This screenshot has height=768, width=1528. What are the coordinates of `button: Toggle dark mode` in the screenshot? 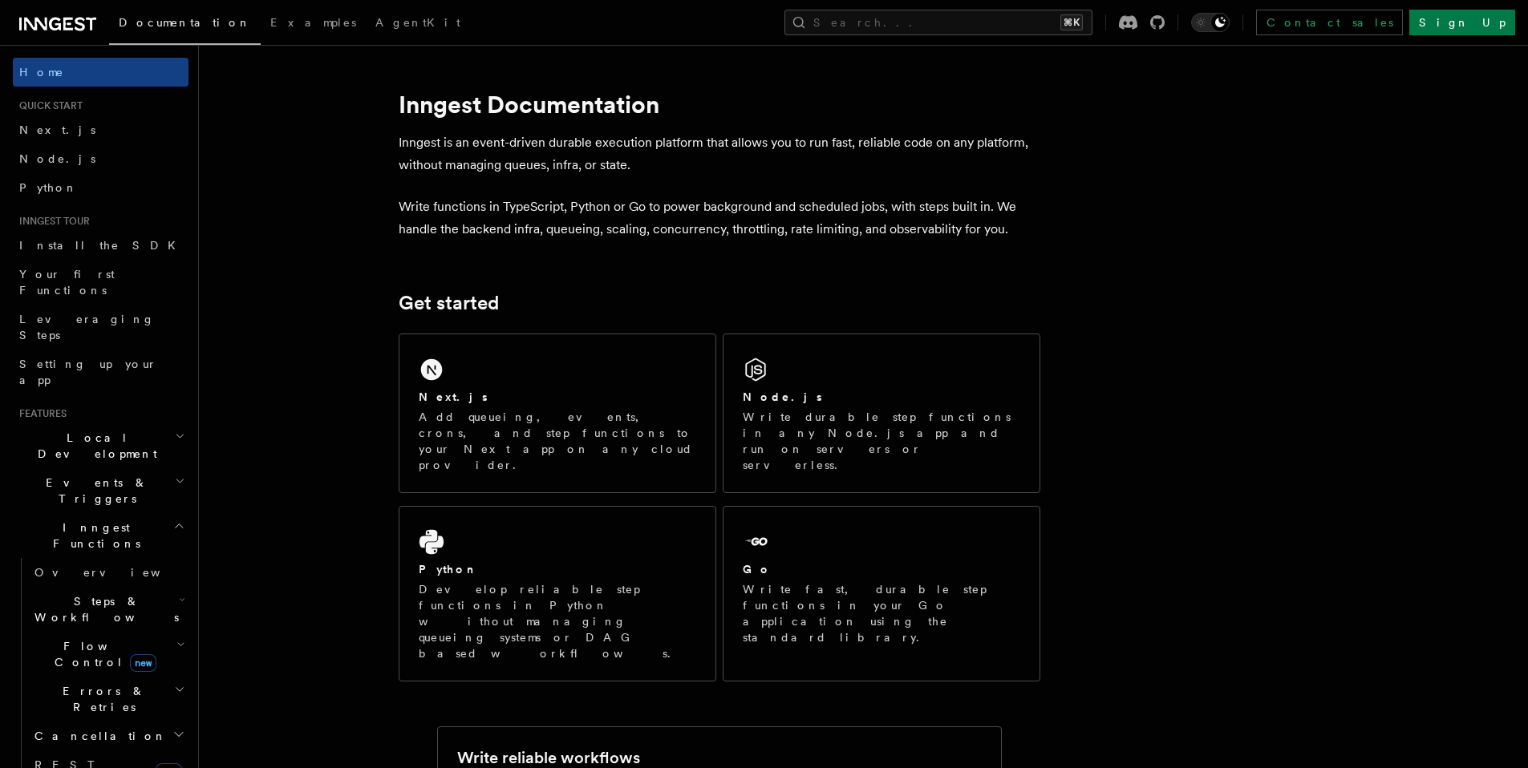 It's located at (1210, 22).